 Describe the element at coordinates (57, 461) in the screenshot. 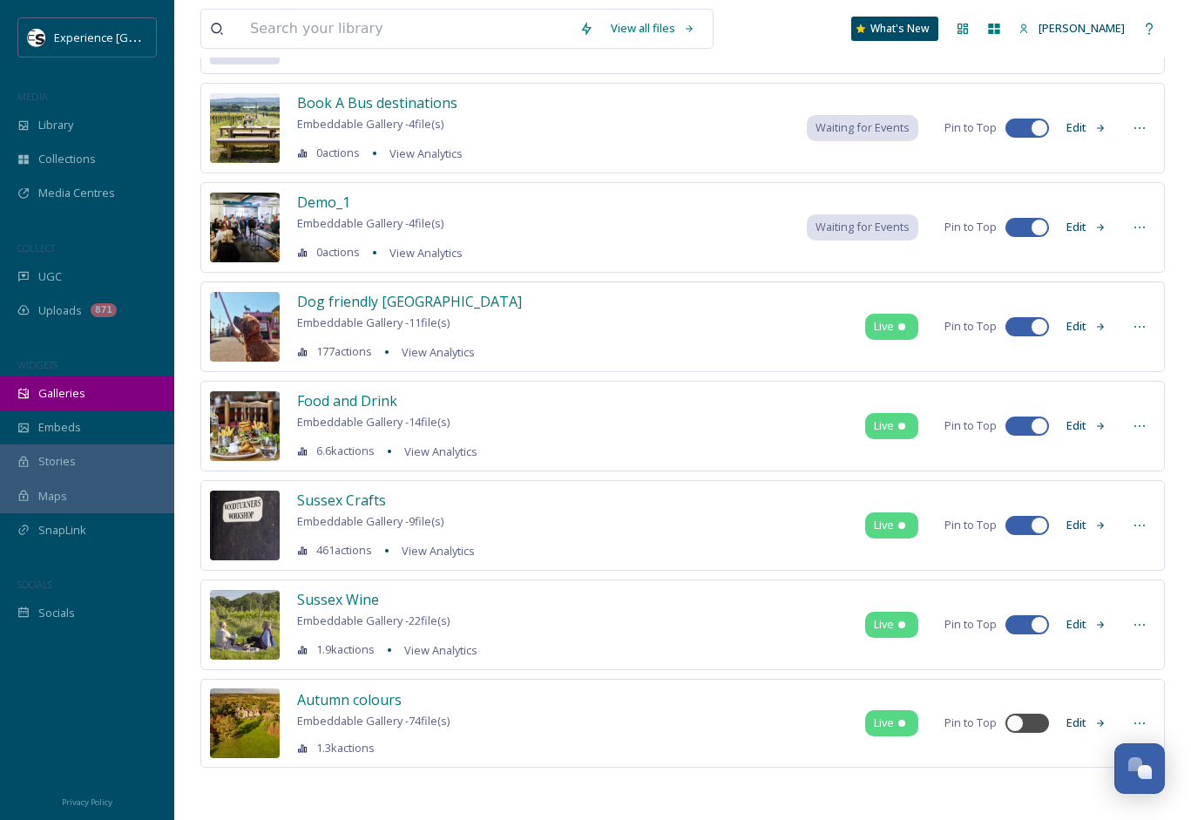

I see `span: Stories` at that location.